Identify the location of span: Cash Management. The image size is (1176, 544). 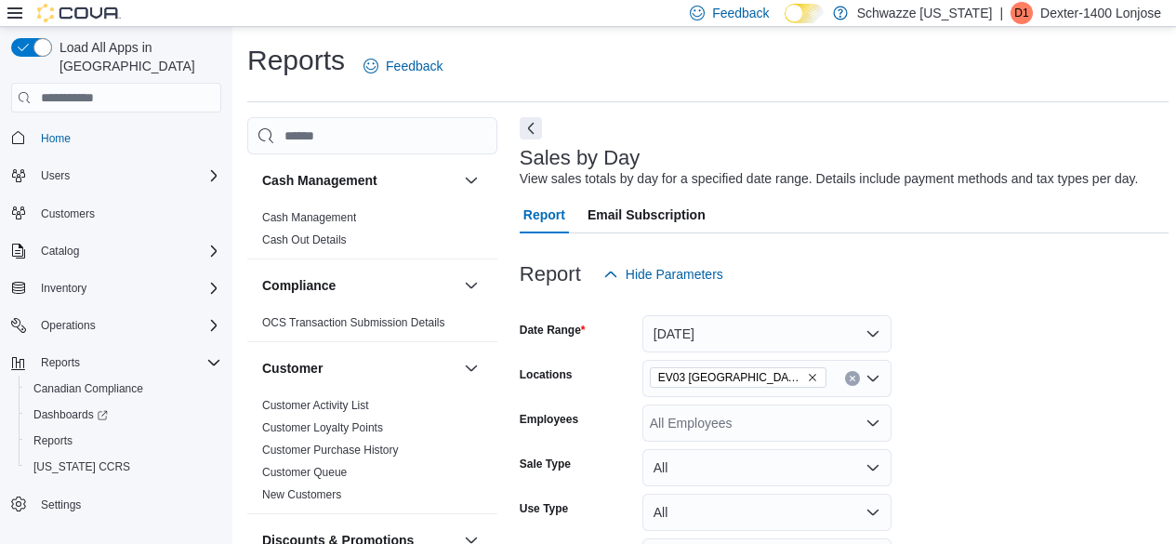
(309, 217).